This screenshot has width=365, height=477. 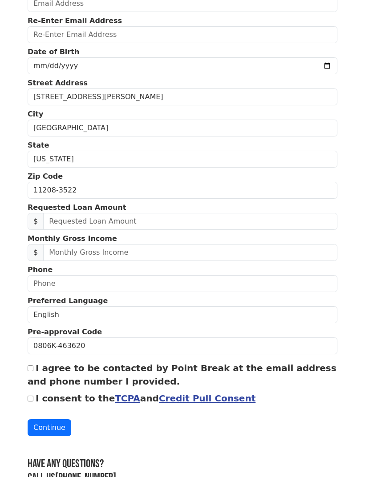 I want to click on input: Zip Code, so click(x=182, y=190).